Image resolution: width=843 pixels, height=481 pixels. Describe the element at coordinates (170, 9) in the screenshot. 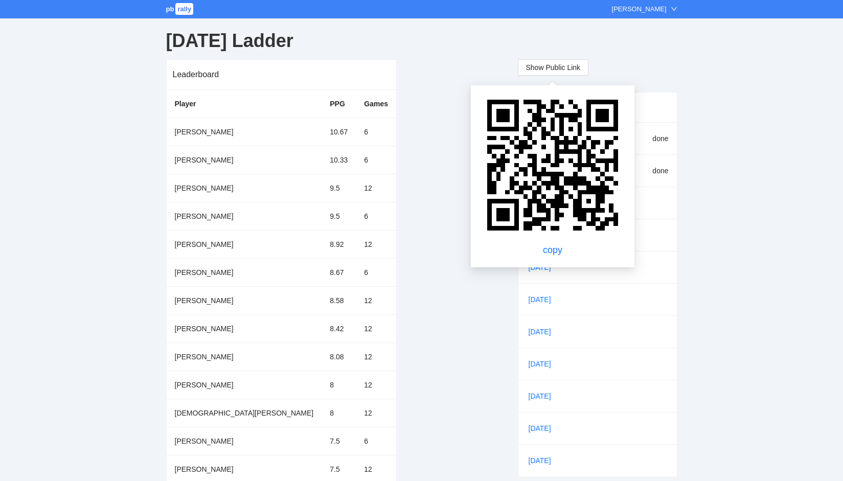

I see `span: pb` at that location.